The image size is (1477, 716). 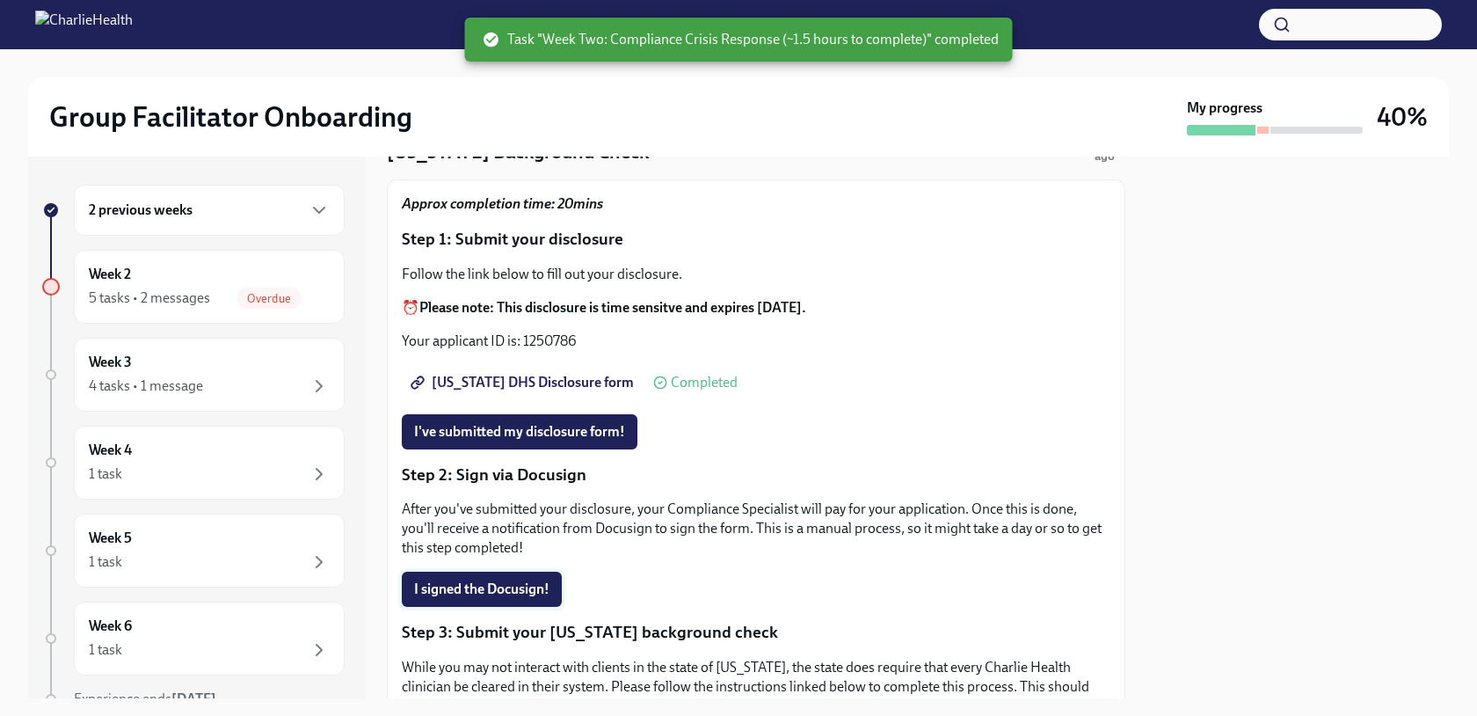 I want to click on h6: Week 4, so click(x=110, y=450).